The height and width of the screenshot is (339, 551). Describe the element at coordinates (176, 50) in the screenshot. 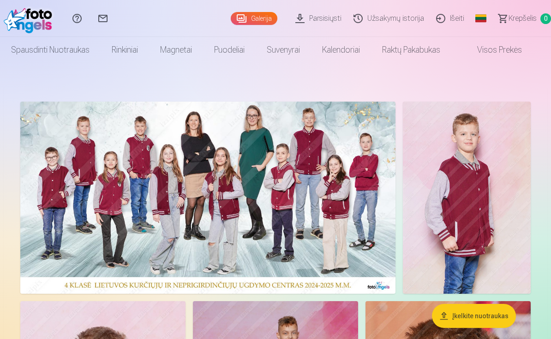

I see `a: Magnetai` at that location.